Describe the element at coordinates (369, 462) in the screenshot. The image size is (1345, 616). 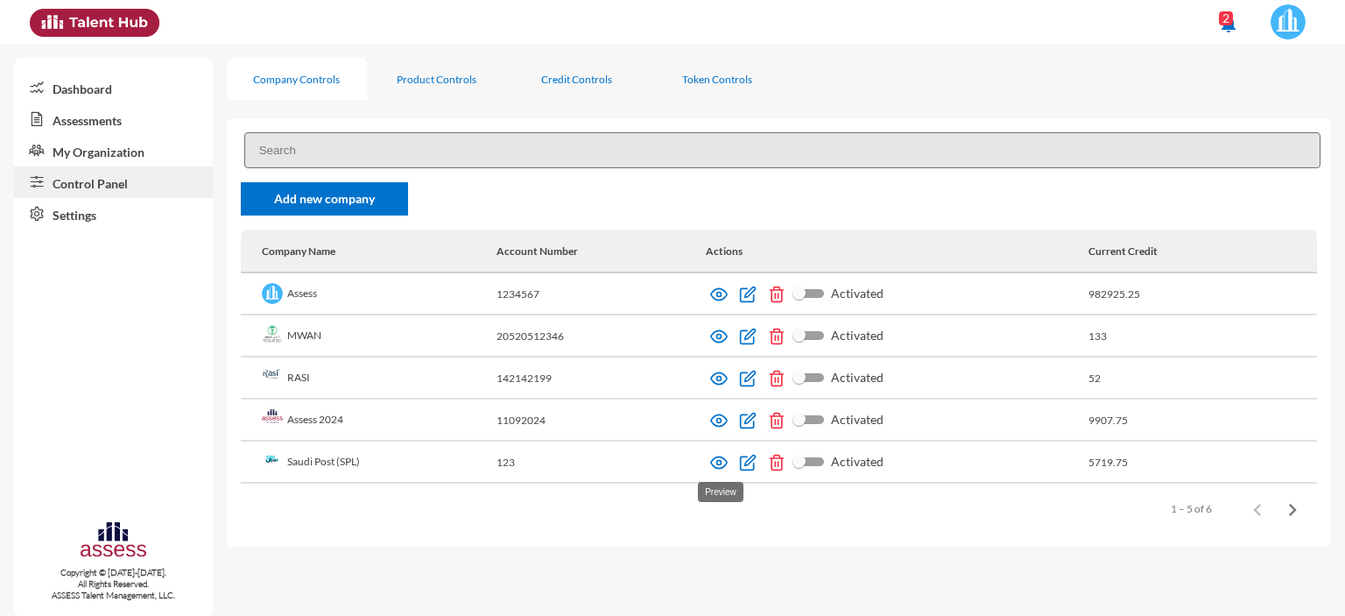
I see `td: Saudi Post (SPL)` at that location.